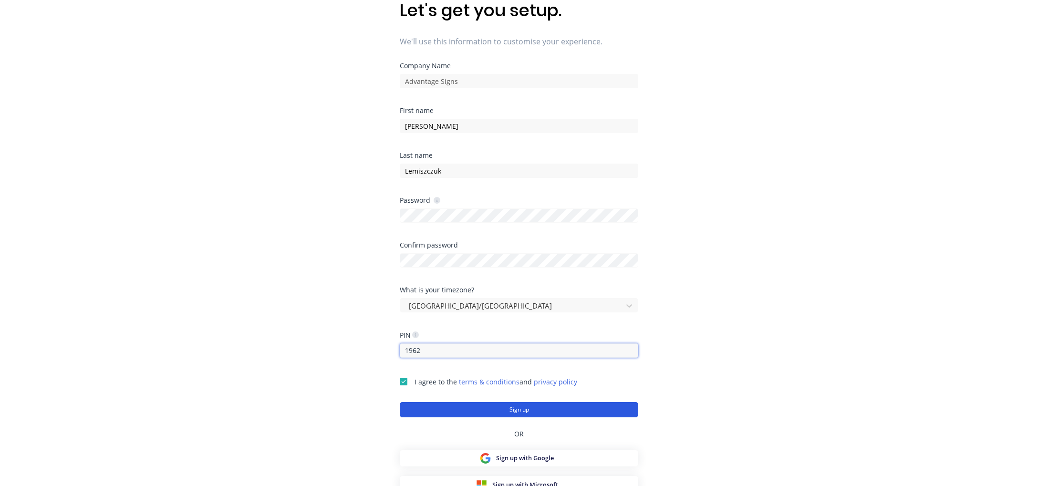 The height and width of the screenshot is (486, 1038). Describe the element at coordinates (519, 245) in the screenshot. I see `div: Confirm password` at that location.